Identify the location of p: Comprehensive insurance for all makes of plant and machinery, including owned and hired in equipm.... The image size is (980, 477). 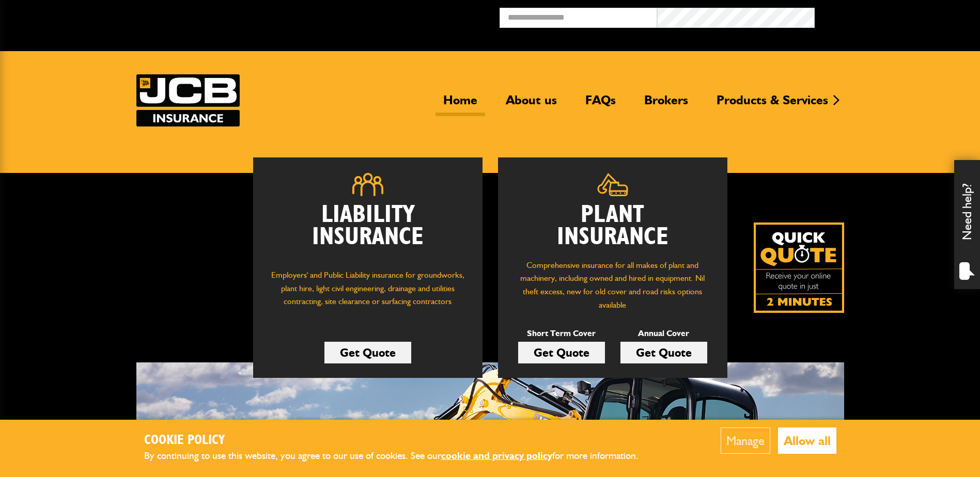
(613, 285).